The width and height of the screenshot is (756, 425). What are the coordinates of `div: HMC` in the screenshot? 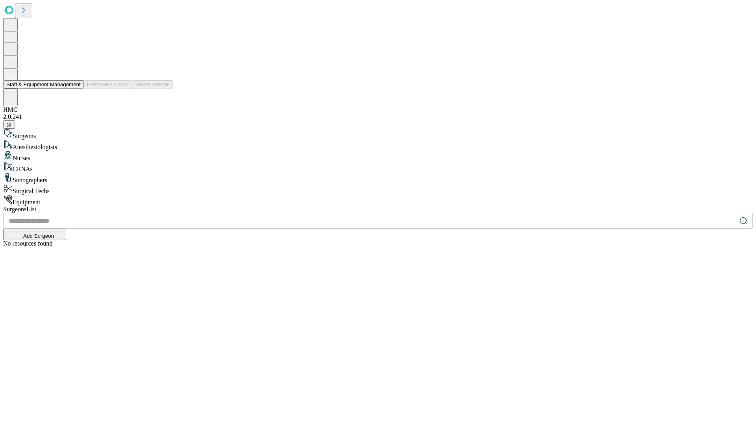 It's located at (378, 110).